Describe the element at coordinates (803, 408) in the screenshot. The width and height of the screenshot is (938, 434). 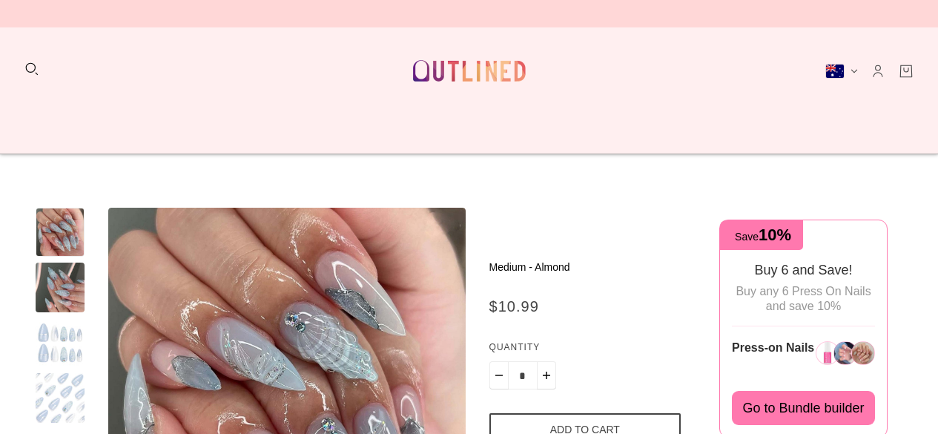
I see `span: Go to Bundle builder` at that location.